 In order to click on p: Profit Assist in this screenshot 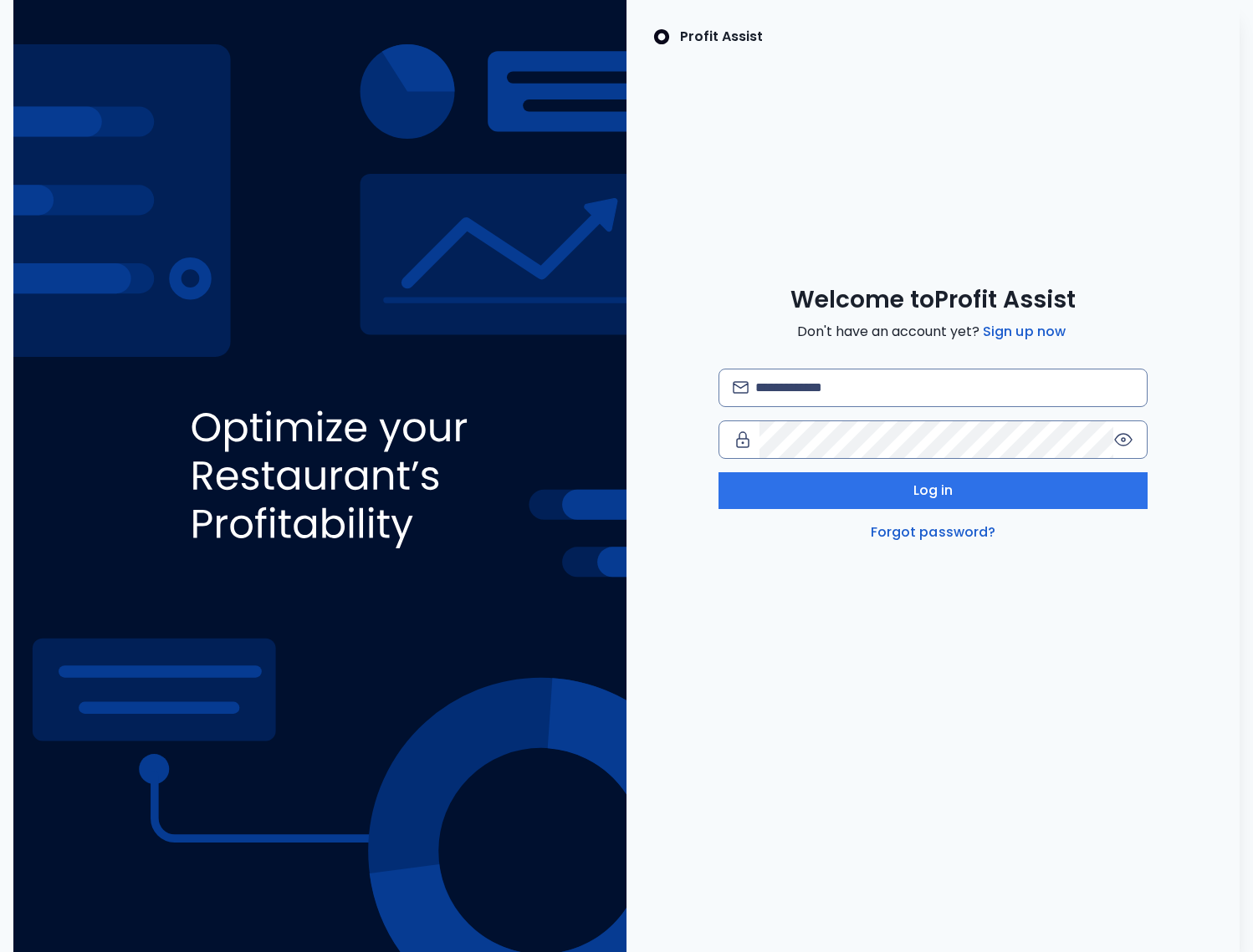, I will do `click(720, 37)`.